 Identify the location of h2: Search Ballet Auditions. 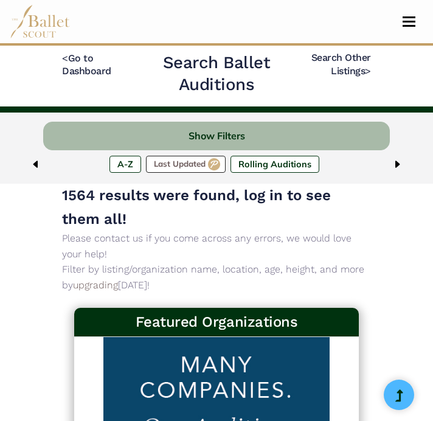
(216, 74).